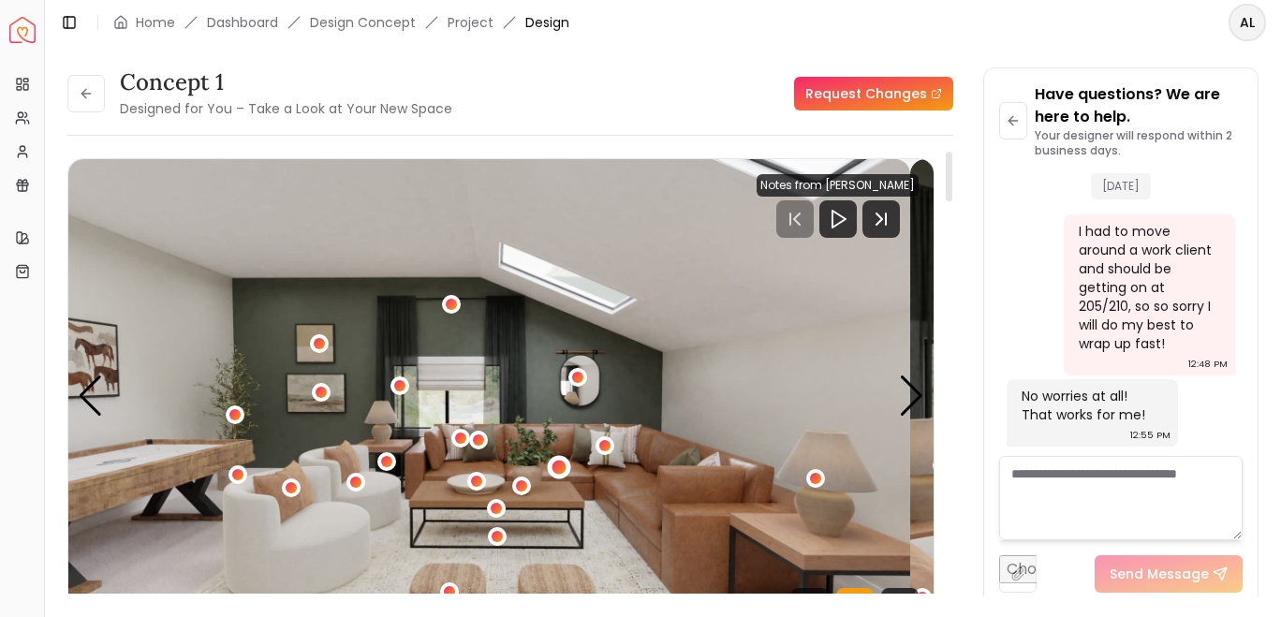 The image size is (1281, 617). Describe the element at coordinates (881, 219) in the screenshot. I see `svg: Next Track` at that location.